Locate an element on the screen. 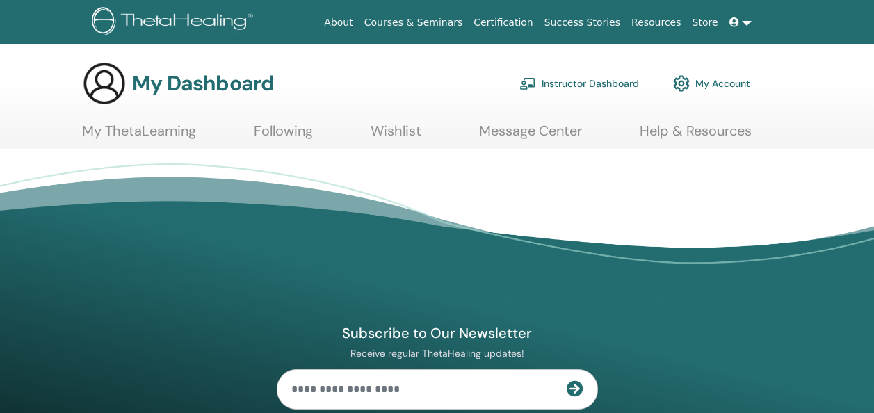 The height and width of the screenshot is (413, 874). a: Store is located at coordinates (705, 22).